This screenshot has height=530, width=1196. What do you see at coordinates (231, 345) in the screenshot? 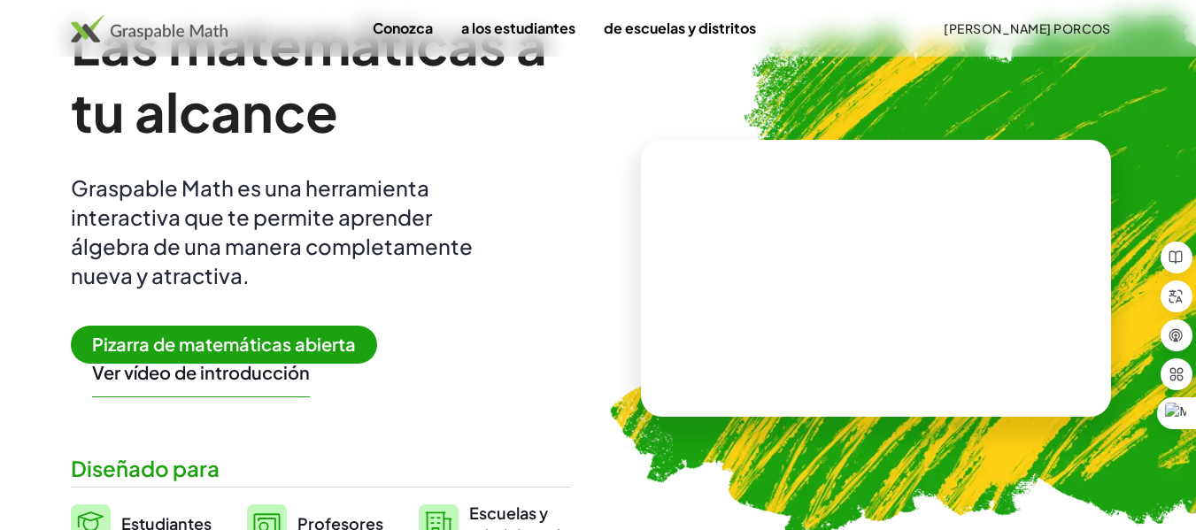
I see `a: Pizarra de matemáticas abierta` at bounding box center [231, 345].